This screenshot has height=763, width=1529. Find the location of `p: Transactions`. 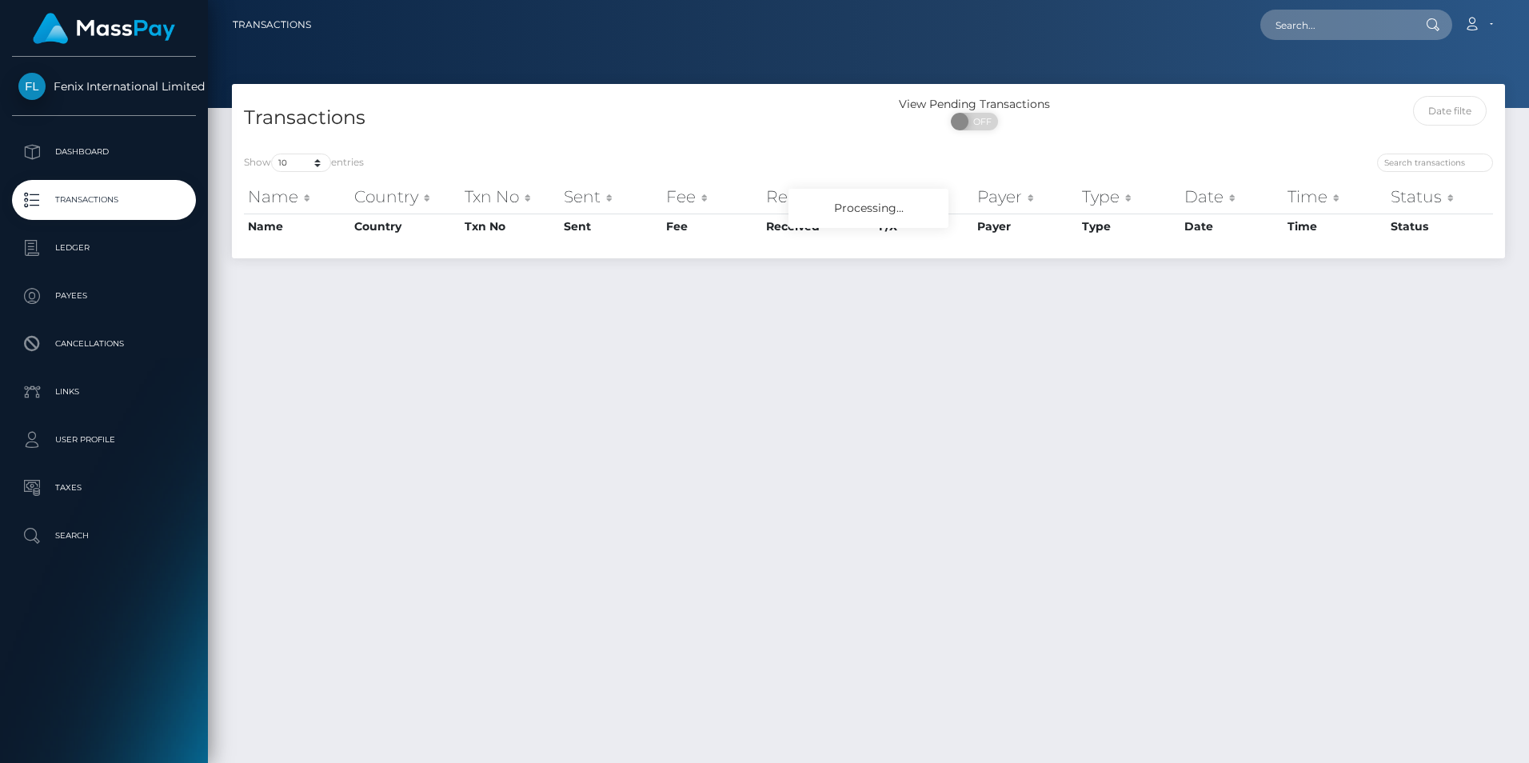

p: Transactions is located at coordinates (104, 200).